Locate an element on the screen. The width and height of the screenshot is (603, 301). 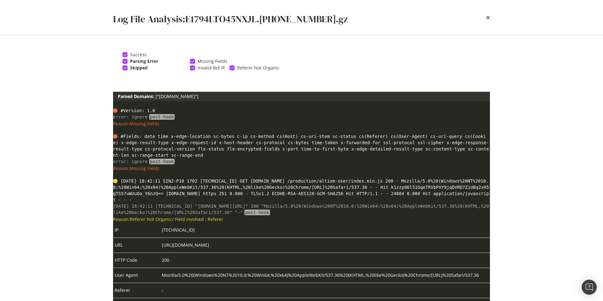
td: Mozilla/5.0%20(Windows%20NT%2010.0;%20Win64;%20x64)%20AppleWebKit/537.36%20(KHTML,%20like%20Gecko... is located at coordinates (325, 275).